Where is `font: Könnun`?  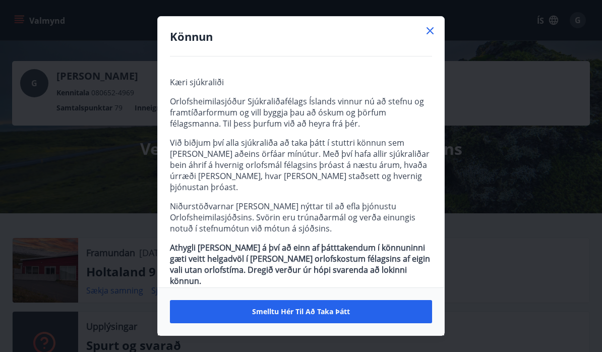
font: Könnun is located at coordinates (191, 36).